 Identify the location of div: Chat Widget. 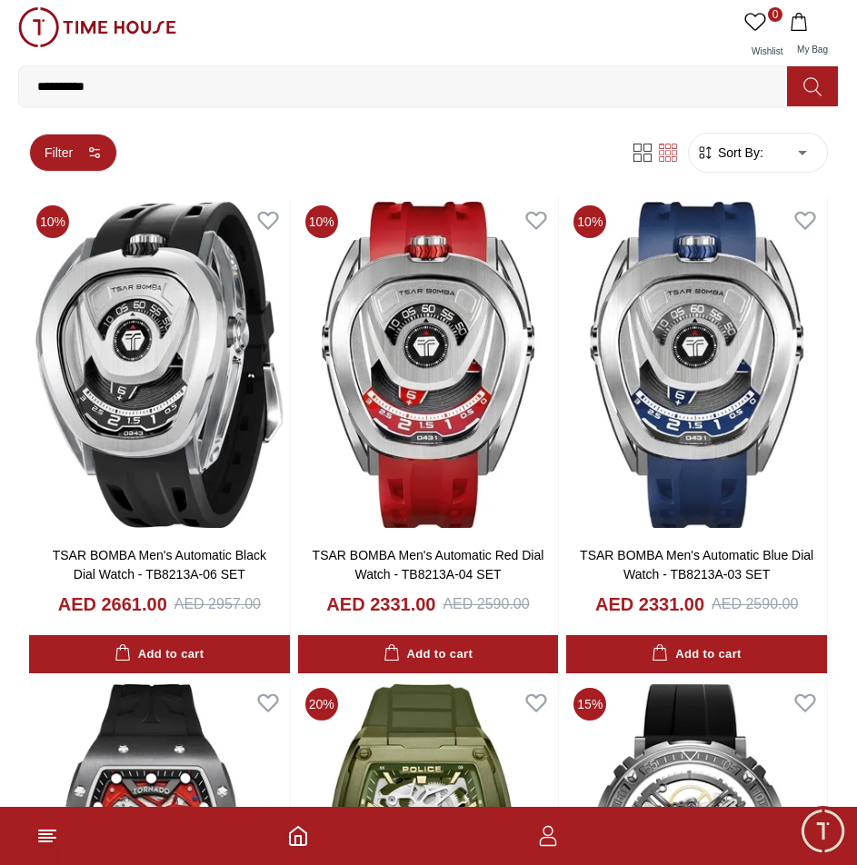
(822, 830).